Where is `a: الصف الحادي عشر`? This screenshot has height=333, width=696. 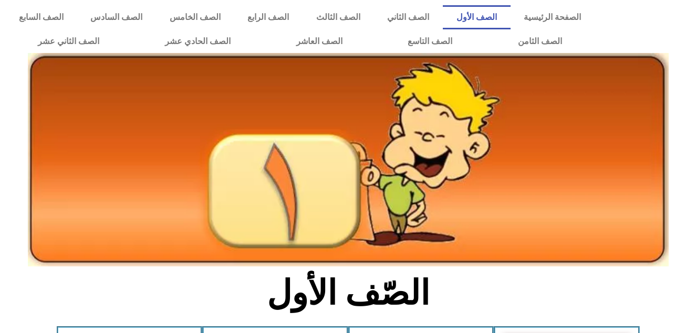
a: الصف الحادي عشر is located at coordinates (198, 41).